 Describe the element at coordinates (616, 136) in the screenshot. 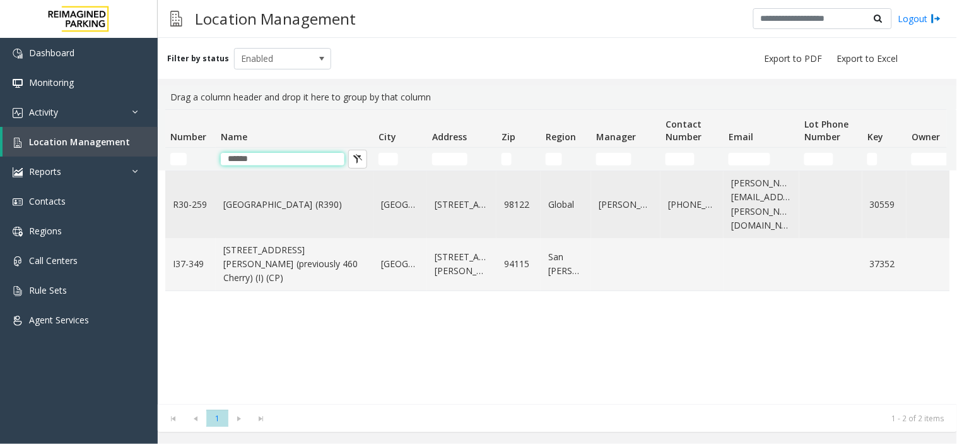

I see `span: Manager` at that location.